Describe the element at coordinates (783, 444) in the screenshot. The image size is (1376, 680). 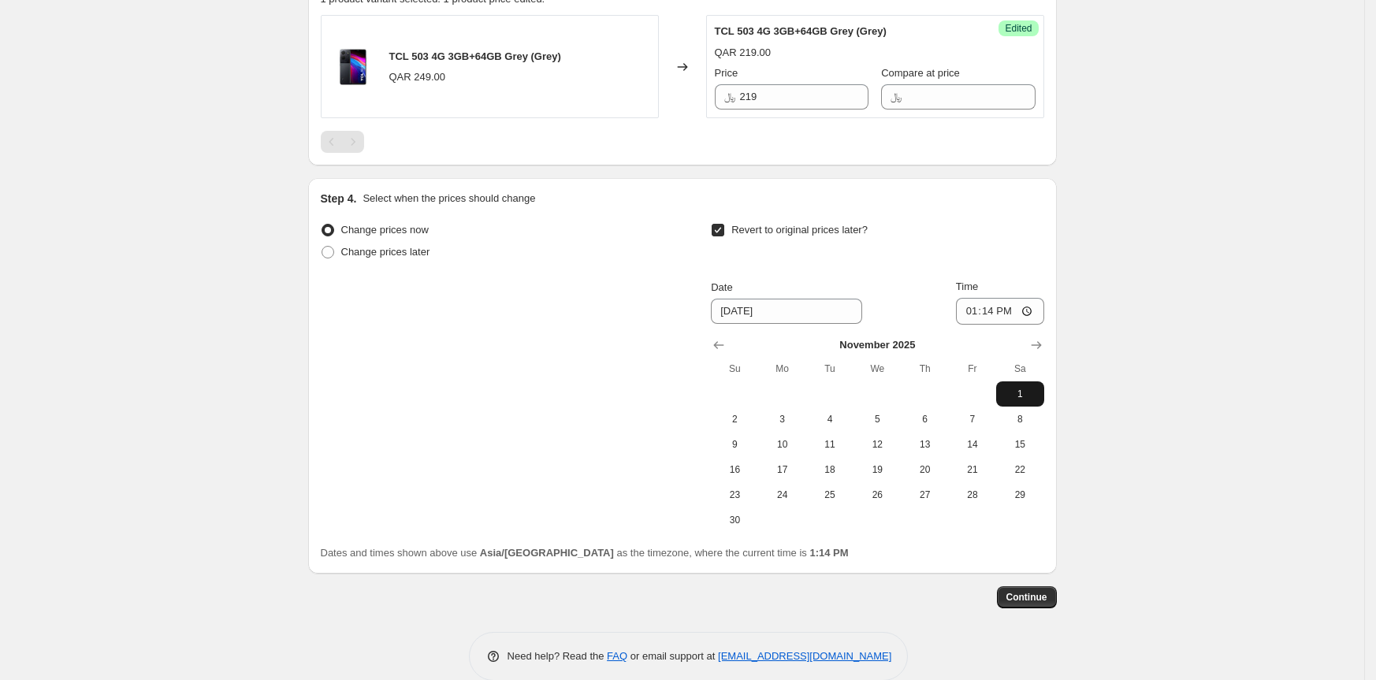
I see `button: Monday November 10 2025` at that location.